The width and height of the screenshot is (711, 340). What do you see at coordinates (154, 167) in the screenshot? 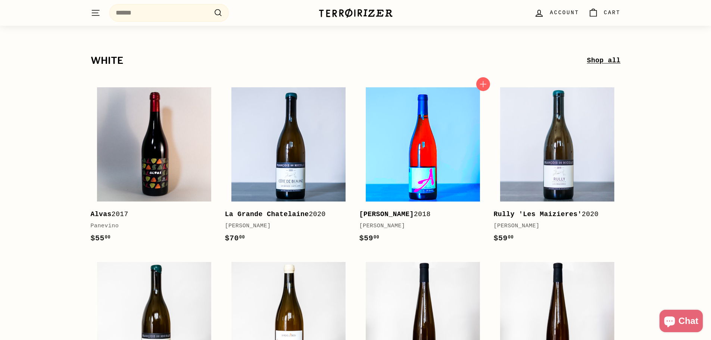
I see `a: Alvas2017Panevino` at bounding box center [154, 167].